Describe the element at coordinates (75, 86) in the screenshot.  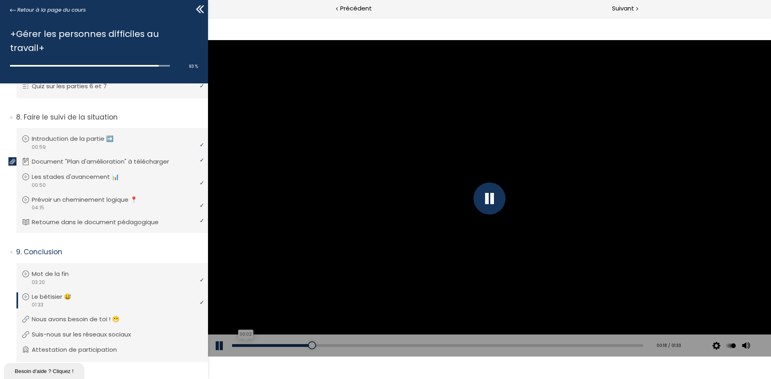
I see `p: Quiz sur les parties 6 et 7` at that location.